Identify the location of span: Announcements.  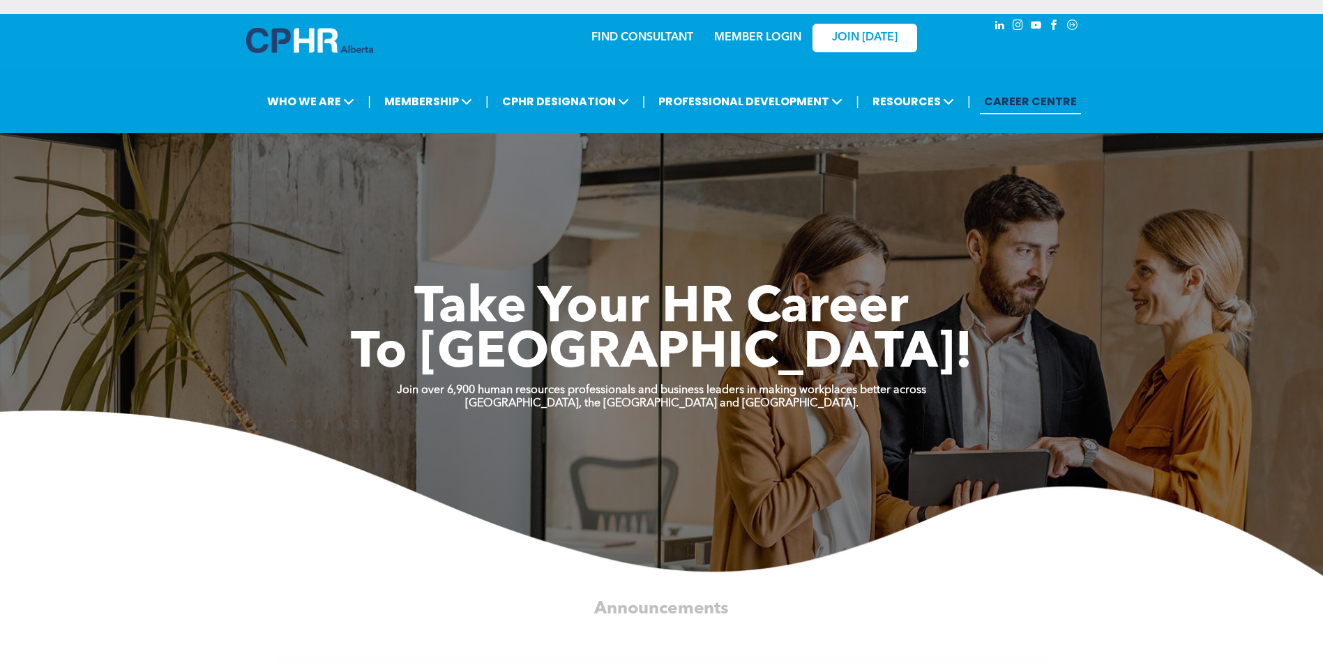
(661, 609).